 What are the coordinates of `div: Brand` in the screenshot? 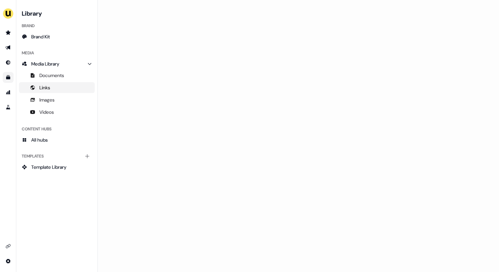 It's located at (57, 26).